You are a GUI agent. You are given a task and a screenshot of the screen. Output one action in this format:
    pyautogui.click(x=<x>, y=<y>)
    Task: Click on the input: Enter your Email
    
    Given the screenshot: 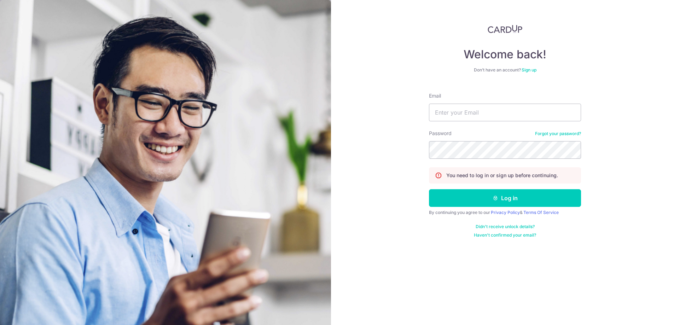 What is the action you would take?
    pyautogui.click(x=505, y=112)
    